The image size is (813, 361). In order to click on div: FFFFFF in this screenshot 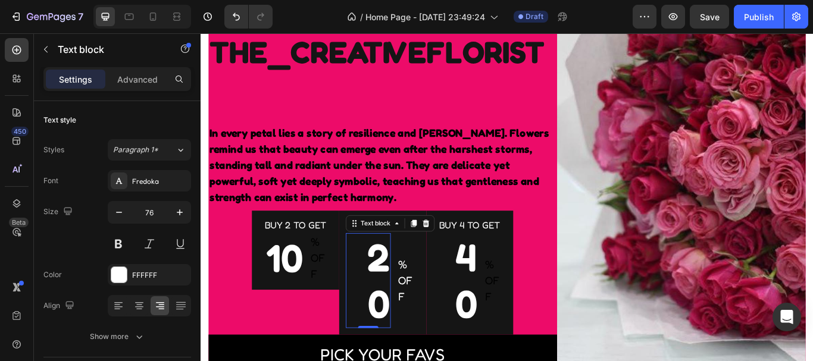, I will do `click(160, 276)`.